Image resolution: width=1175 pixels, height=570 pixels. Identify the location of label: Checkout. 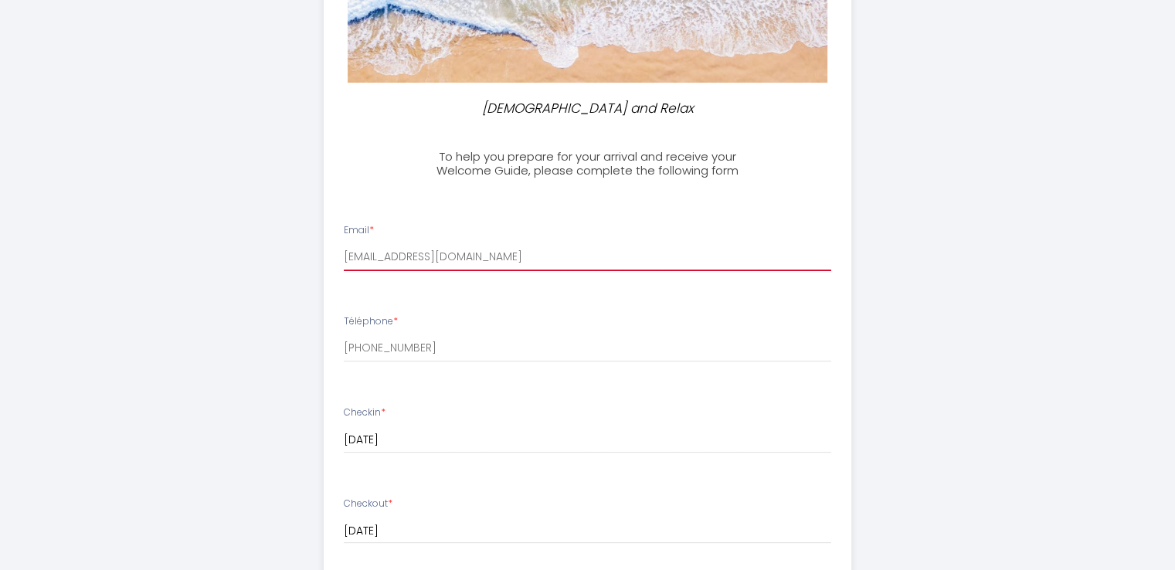
(368, 504).